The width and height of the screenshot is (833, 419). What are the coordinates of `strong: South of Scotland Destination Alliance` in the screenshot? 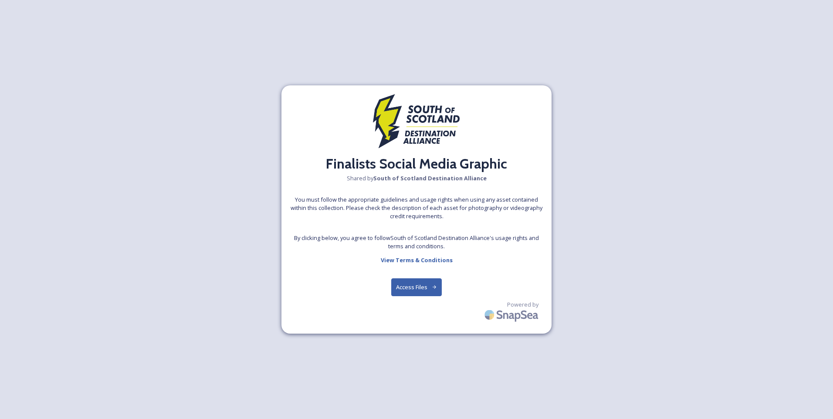 It's located at (430, 178).